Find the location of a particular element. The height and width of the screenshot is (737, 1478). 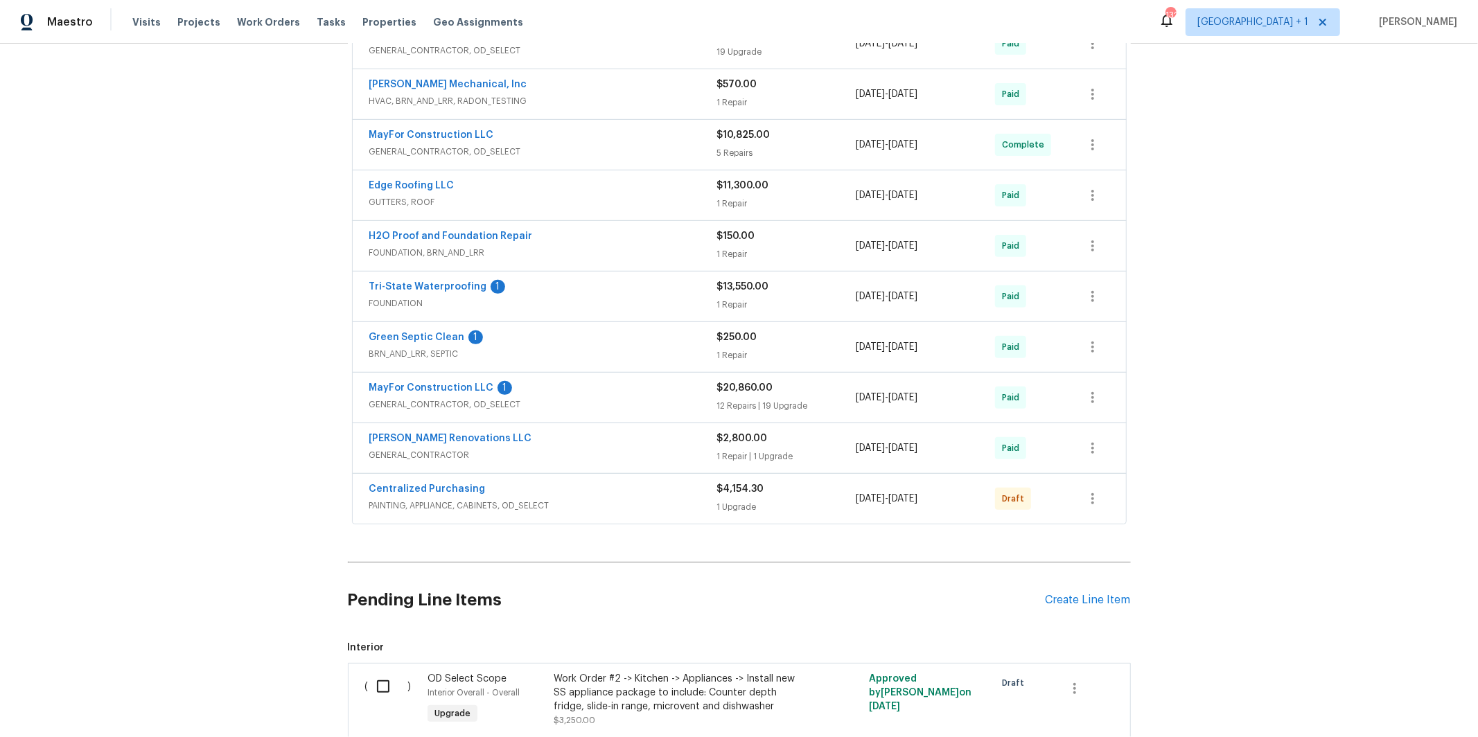

span: $3,250.00 is located at coordinates (574, 720).